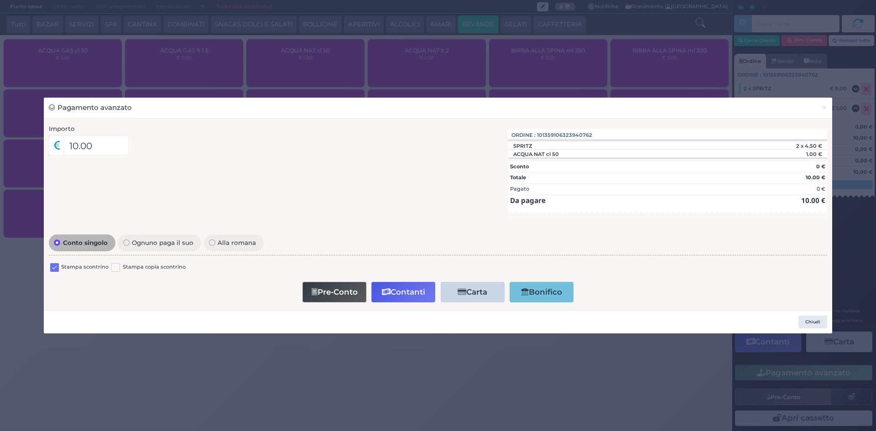 The width and height of the screenshot is (876, 431). What do you see at coordinates (523, 135) in the screenshot?
I see `span: Ordine :` at bounding box center [523, 135].